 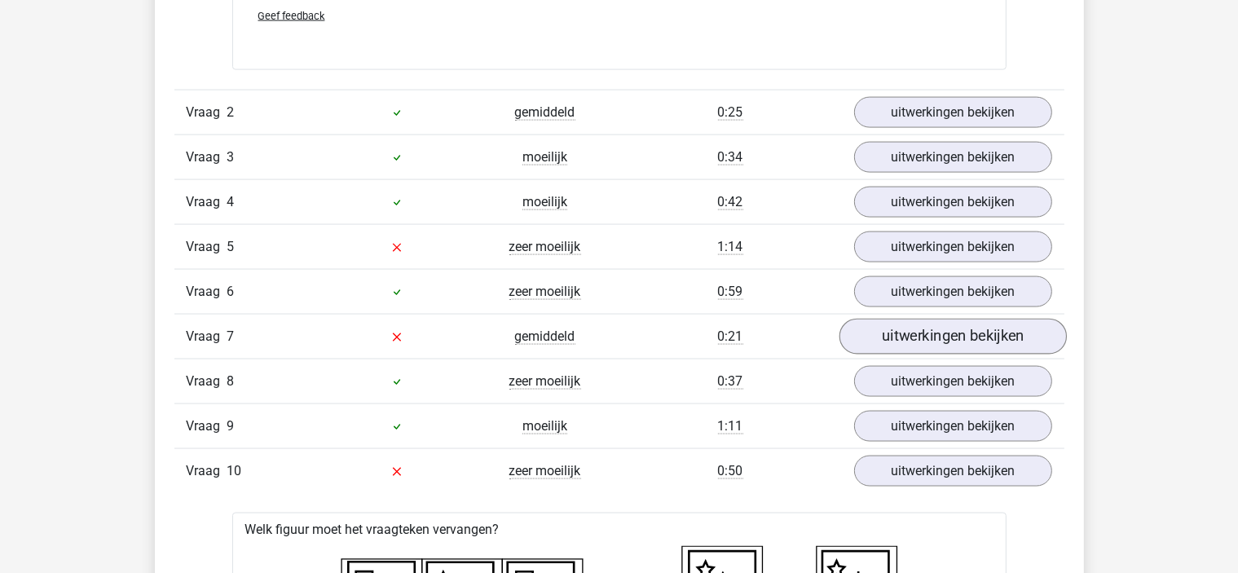 I want to click on span: 4, so click(x=231, y=201).